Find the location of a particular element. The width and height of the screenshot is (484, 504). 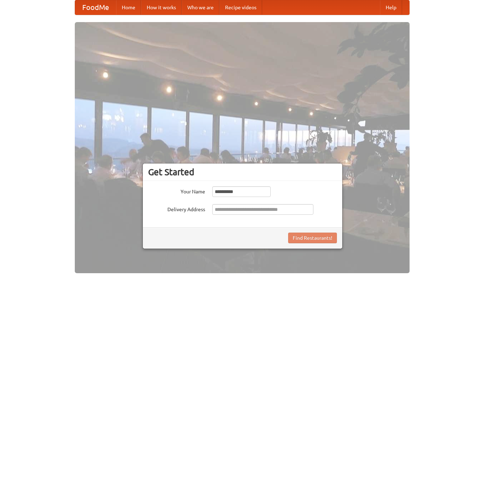

a: Recipe videos is located at coordinates (241, 7).